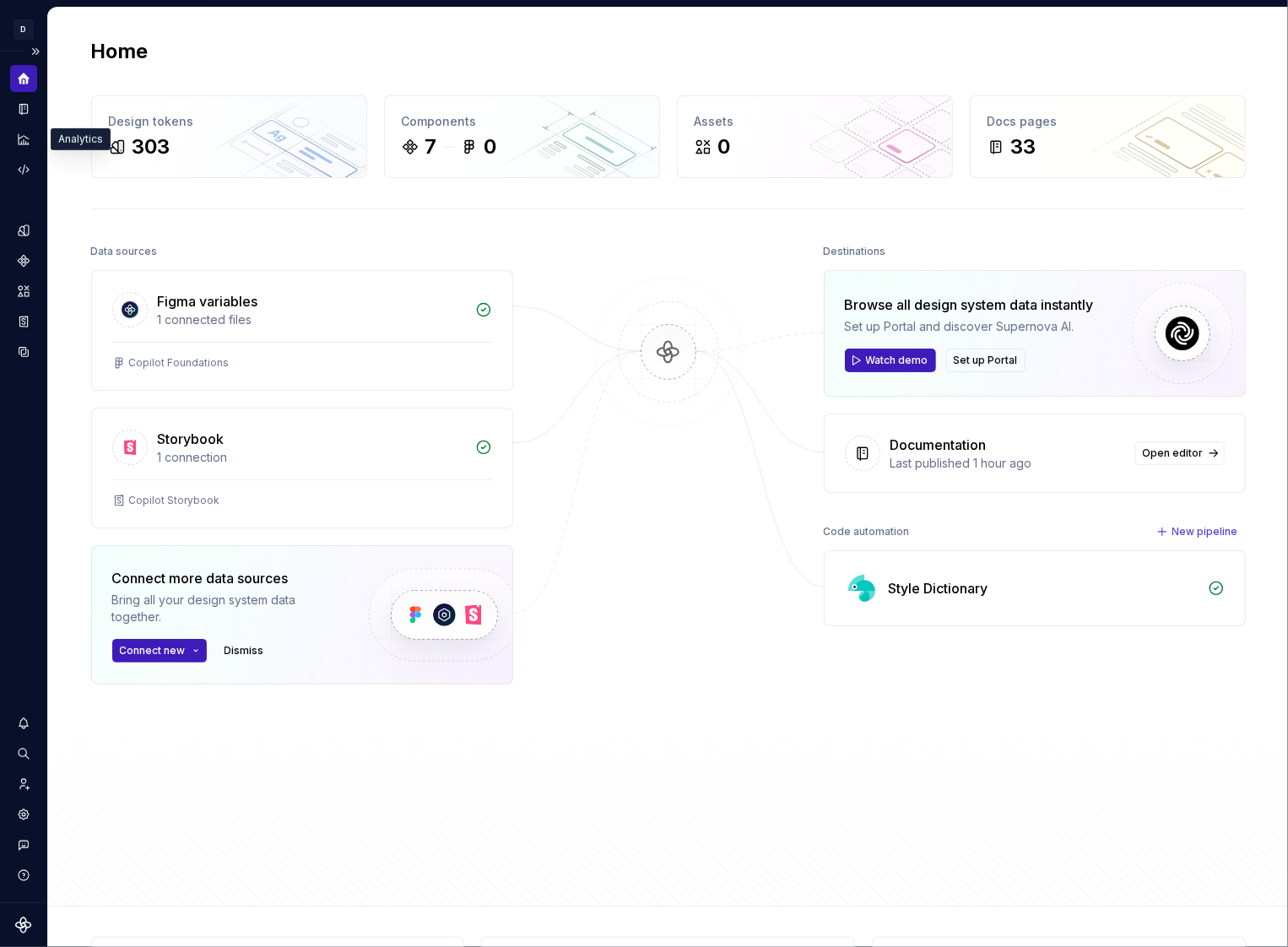 This screenshot has height=947, width=1288. What do you see at coordinates (24, 754) in the screenshot?
I see `div: Search ⌘K` at bounding box center [24, 754].